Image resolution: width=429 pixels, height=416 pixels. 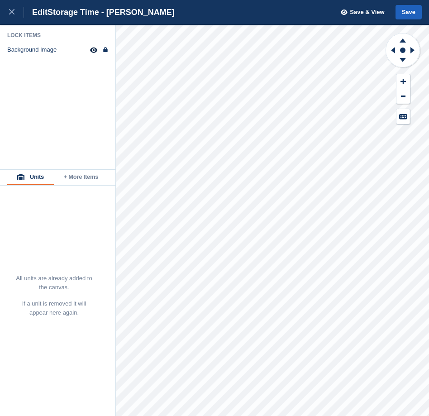 What do you see at coordinates (403, 81) in the screenshot?
I see `button: Zoom In` at bounding box center [403, 81].